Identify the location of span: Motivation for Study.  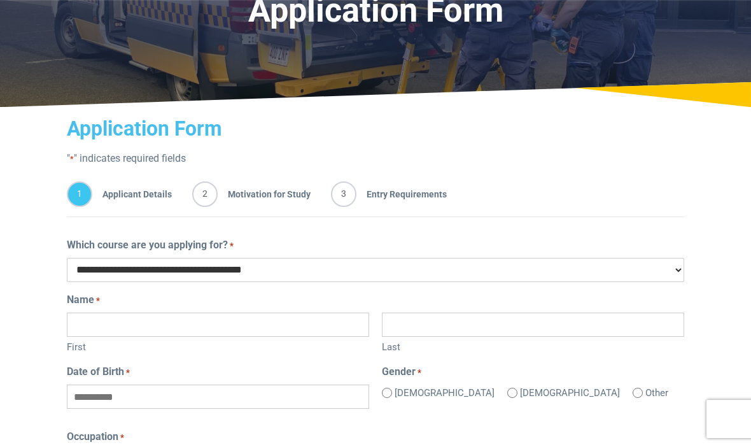
(264, 194).